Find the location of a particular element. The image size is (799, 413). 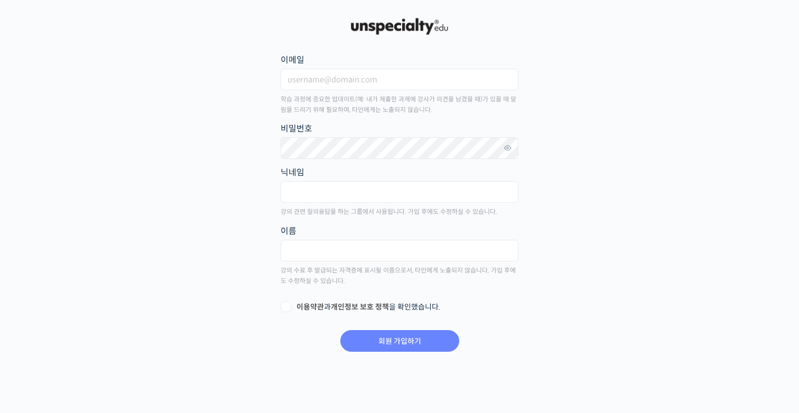

p: 강의 수료 후 발급되는 자격증에 표시될 이름으로서, 타인에게 노출되지 않습니다. 가입 후에도 수정하실 수 있습니다. is located at coordinates (399, 276).